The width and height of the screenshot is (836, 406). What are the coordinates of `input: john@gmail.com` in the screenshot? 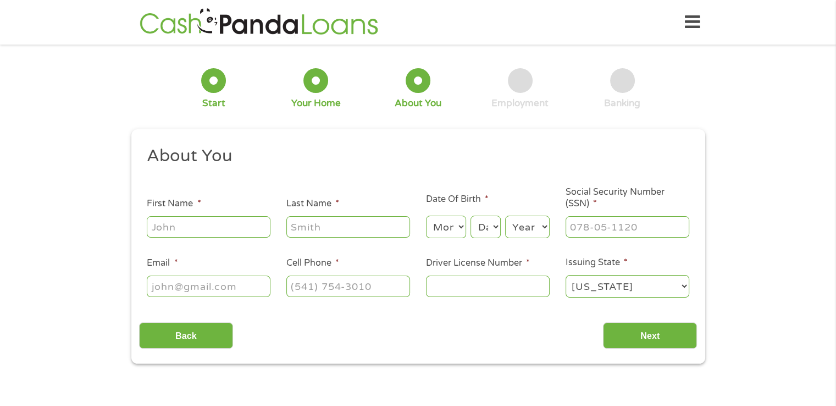 It's located at (208, 286).